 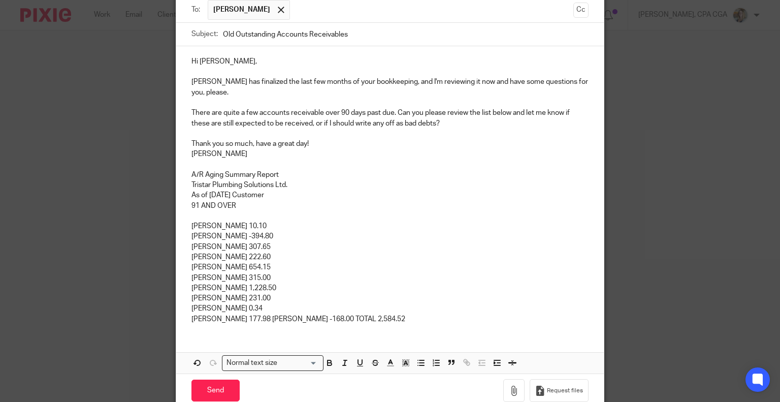 I want to click on p: 91 AND OVER, so click(x=390, y=206).